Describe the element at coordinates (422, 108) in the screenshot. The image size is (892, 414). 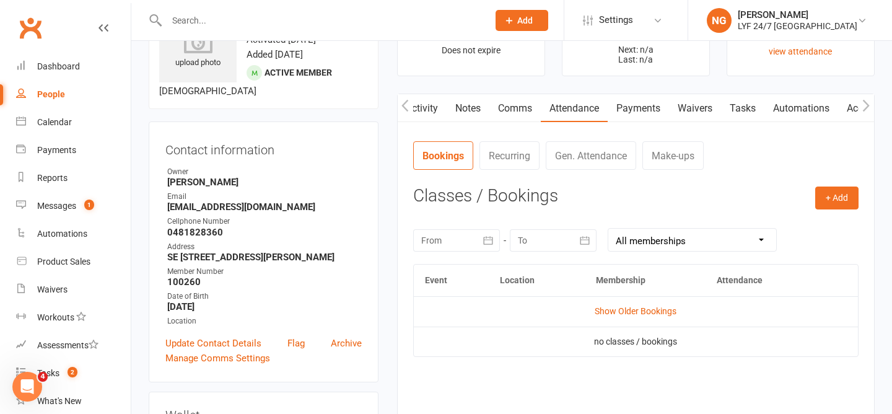
I see `a: Activity` at that location.